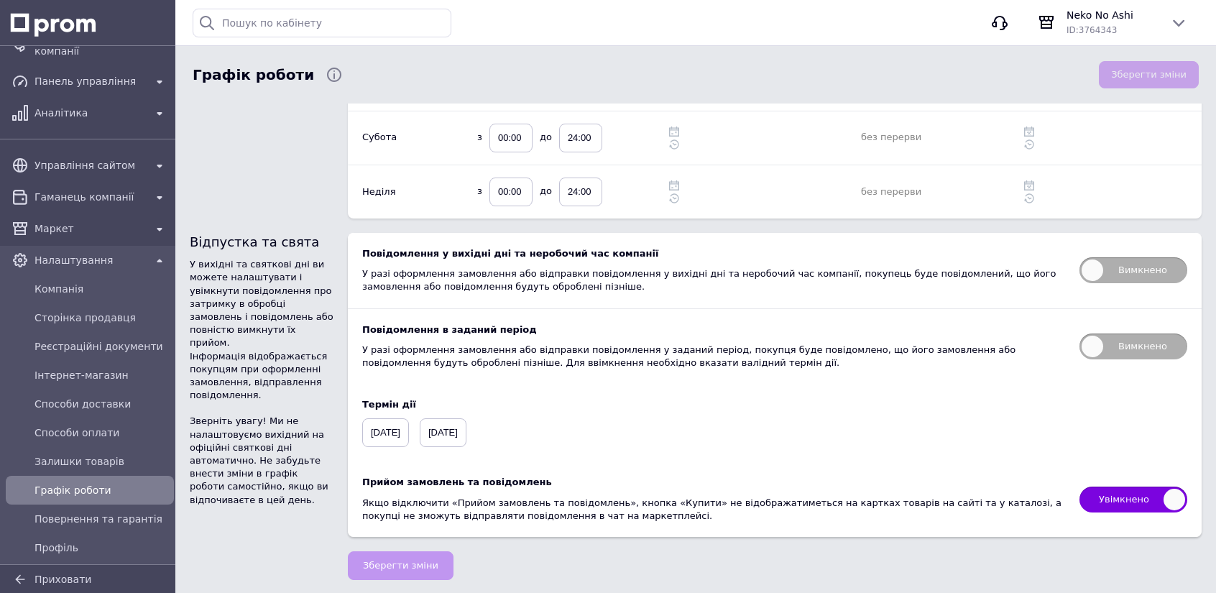 Image resolution: width=1216 pixels, height=593 pixels. I want to click on div: Термін дії, so click(775, 405).